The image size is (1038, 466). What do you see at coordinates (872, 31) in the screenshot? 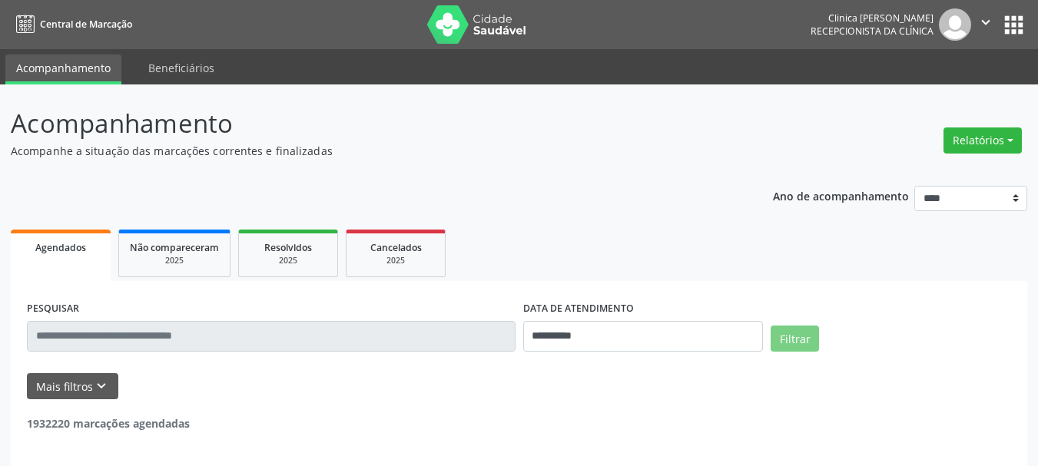
I see `span: Recepcionista da clínica` at bounding box center [872, 31].